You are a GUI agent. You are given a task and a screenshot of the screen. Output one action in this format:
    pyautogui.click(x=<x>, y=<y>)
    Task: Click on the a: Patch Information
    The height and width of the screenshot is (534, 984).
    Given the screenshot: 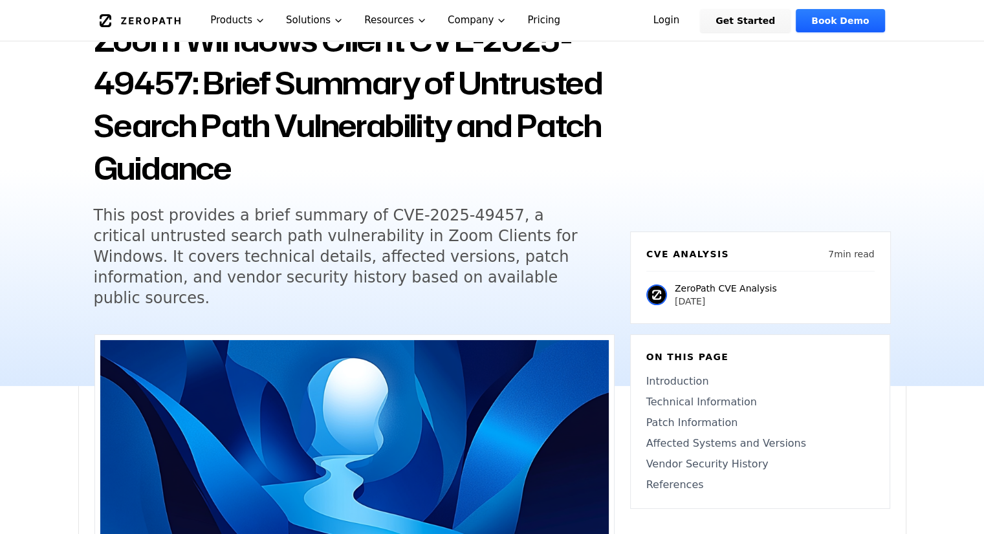 What is the action you would take?
    pyautogui.click(x=760, y=423)
    